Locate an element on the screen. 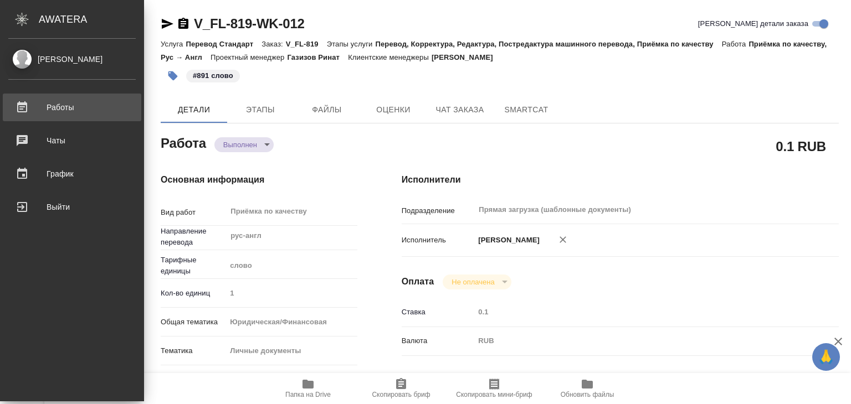 This screenshot has height=404, width=851. p: #891 слово is located at coordinates (213, 76).